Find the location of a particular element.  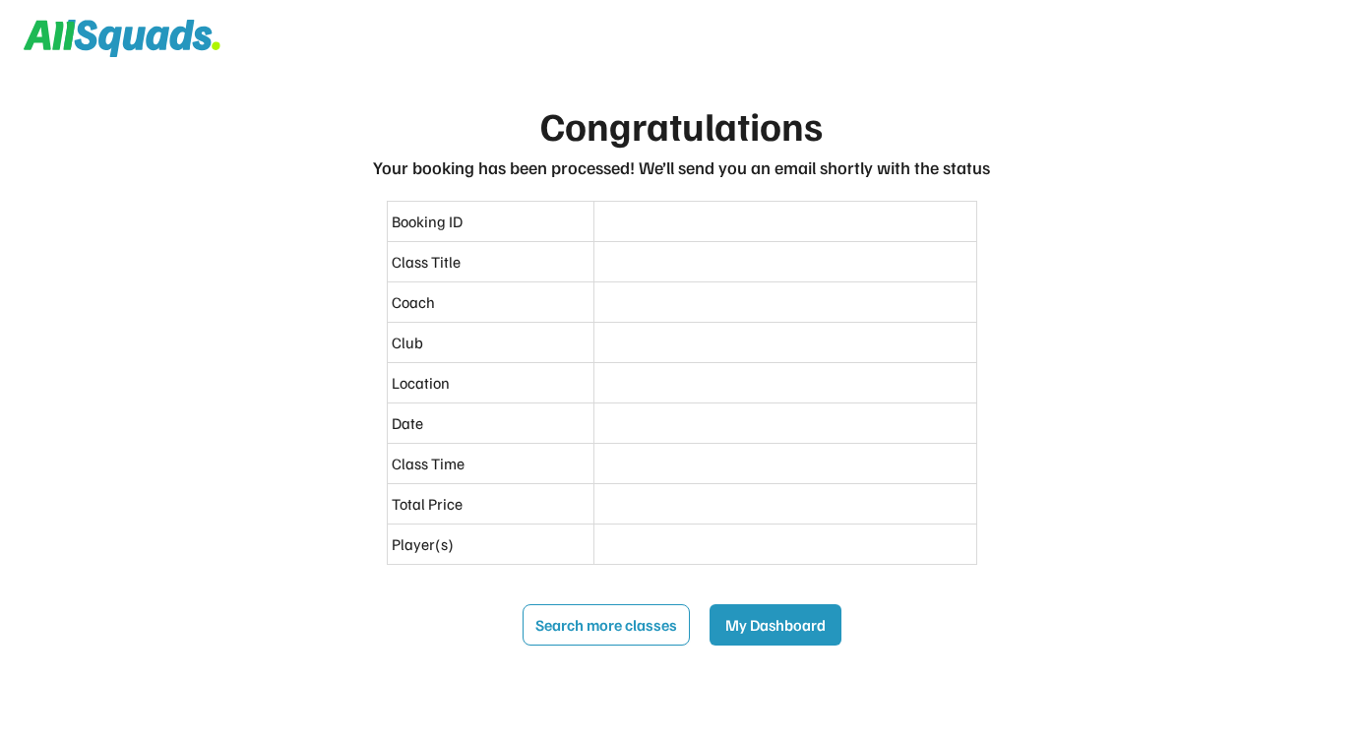

button: Search more classes is located at coordinates (606, 625).